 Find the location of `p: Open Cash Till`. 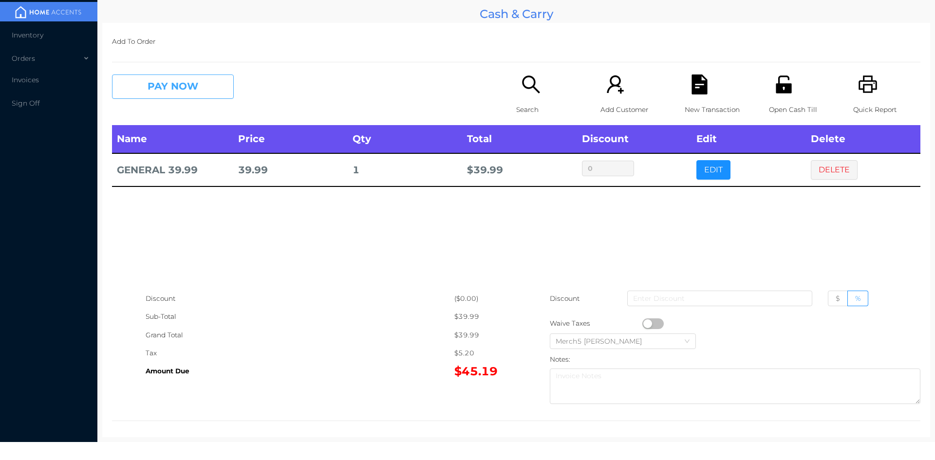

p: Open Cash Till is located at coordinates (803, 110).